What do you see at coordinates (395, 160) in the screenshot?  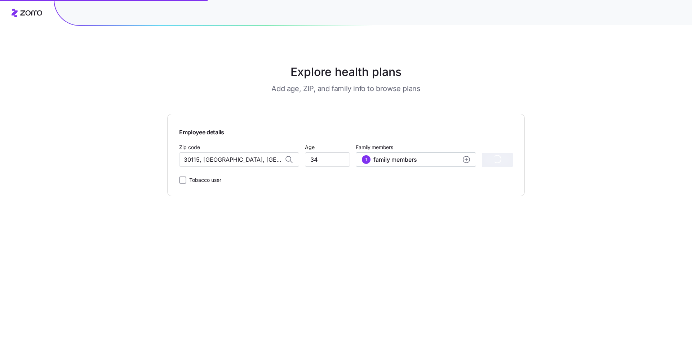 I see `span: family members` at bounding box center [395, 160].